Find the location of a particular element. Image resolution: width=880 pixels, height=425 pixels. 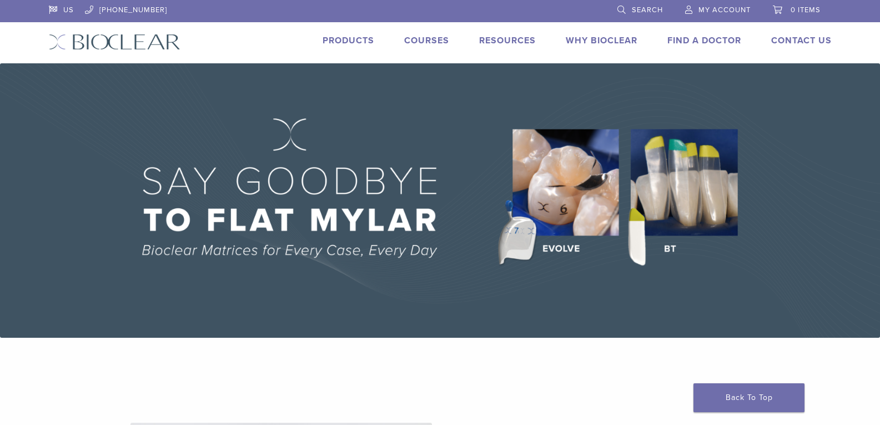

a: Products is located at coordinates (348, 41).